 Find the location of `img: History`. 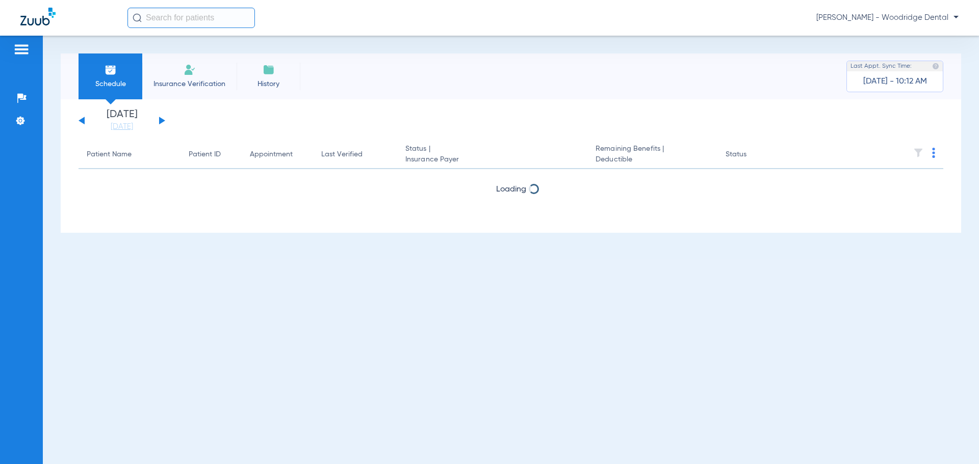

img: History is located at coordinates (269, 70).